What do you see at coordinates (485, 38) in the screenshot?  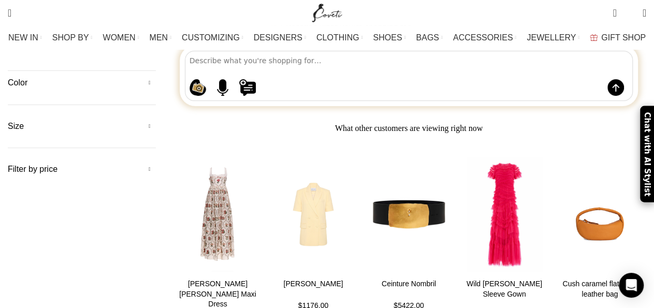 I see `a: ACCESSORIES` at bounding box center [485, 38].